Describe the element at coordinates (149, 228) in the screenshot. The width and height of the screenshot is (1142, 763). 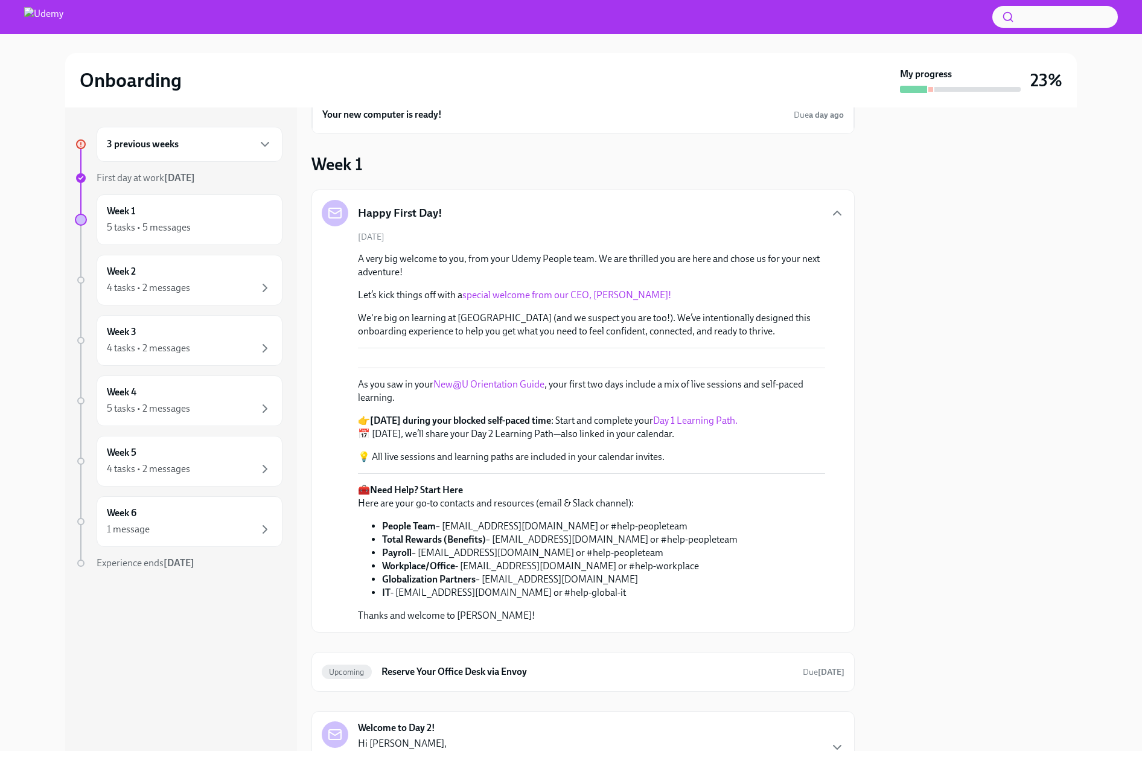
I see `div: 5 tasks • 5 messages` at that location.